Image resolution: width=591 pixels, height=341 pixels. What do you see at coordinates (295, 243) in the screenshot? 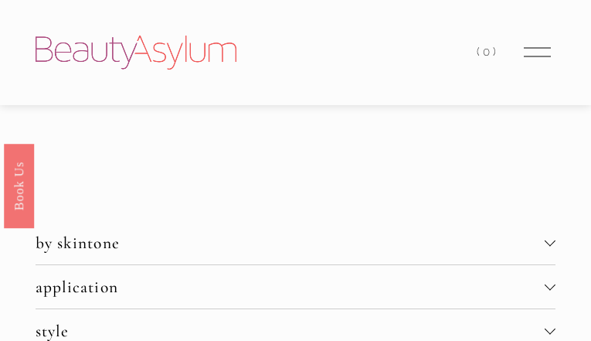
I see `button: by skintone` at bounding box center [295, 243].